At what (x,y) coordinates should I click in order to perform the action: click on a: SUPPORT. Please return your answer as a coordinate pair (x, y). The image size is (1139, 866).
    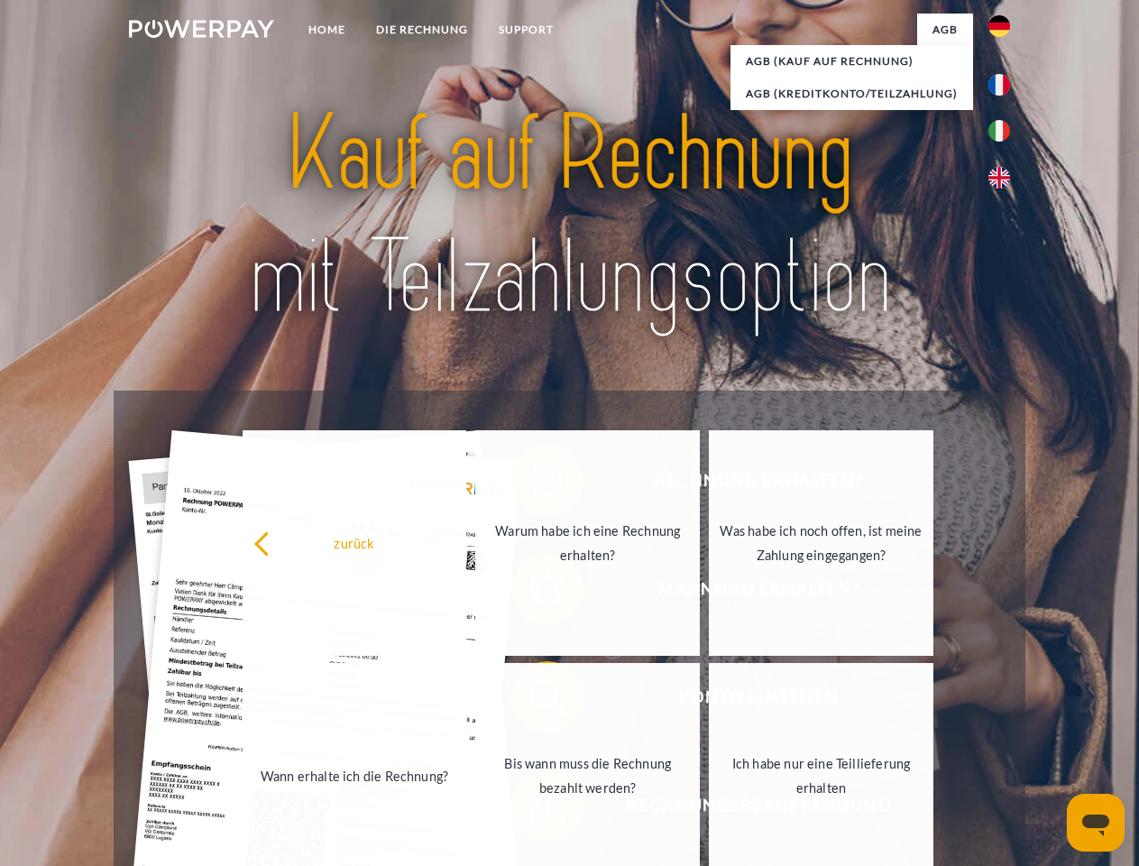
    Looking at the image, I should click on (526, 30).